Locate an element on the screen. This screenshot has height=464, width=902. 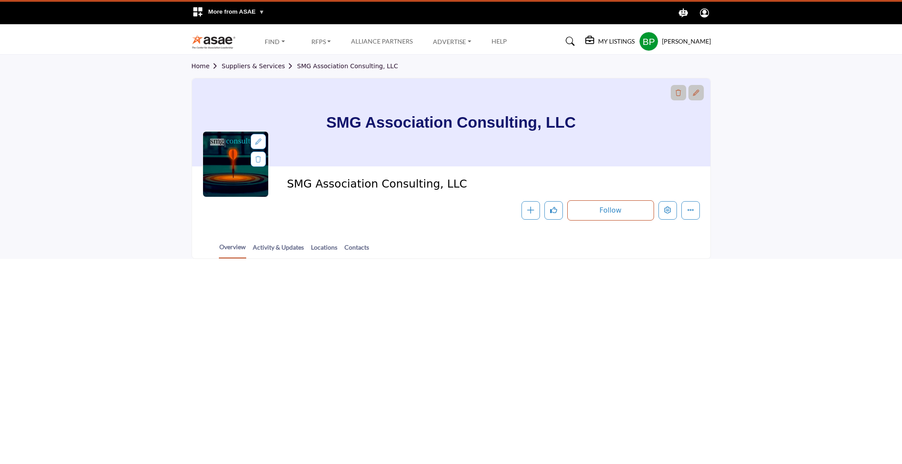
a: Locations is located at coordinates (324, 250).